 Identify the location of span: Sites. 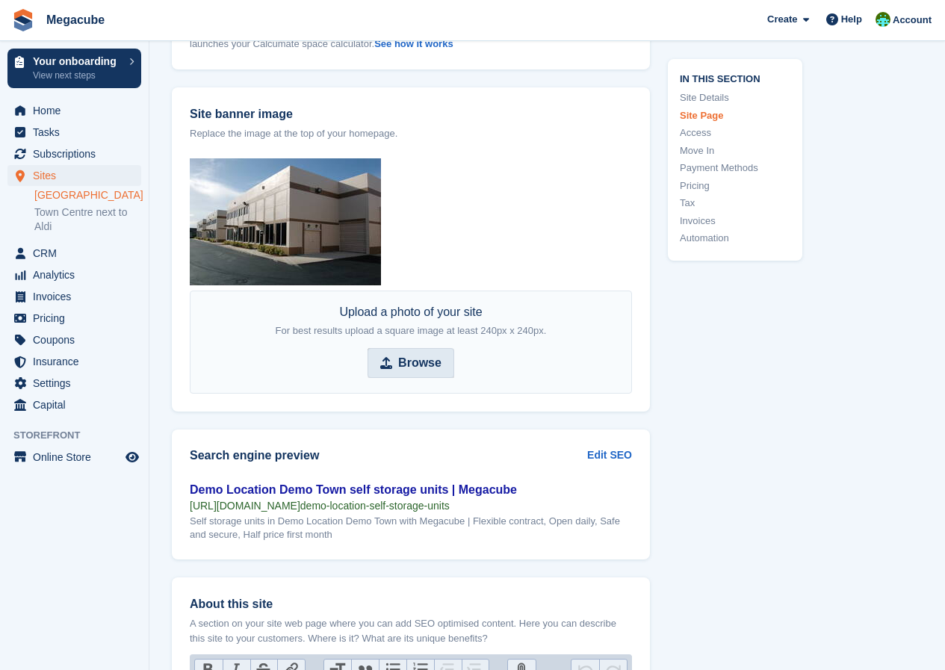
(78, 176).